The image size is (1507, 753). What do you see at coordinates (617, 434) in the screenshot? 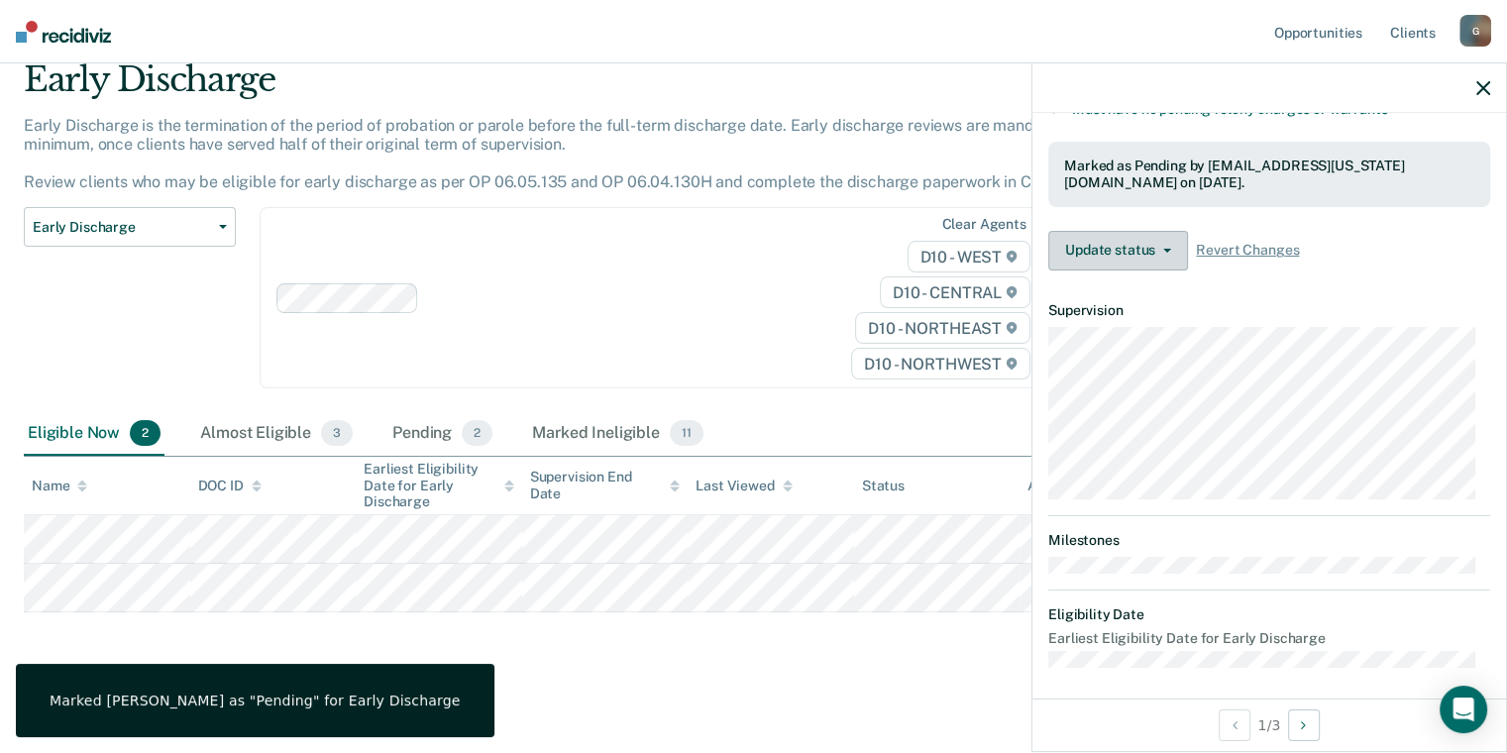
I see `div: Marked Ineligible` at bounding box center [617, 434].